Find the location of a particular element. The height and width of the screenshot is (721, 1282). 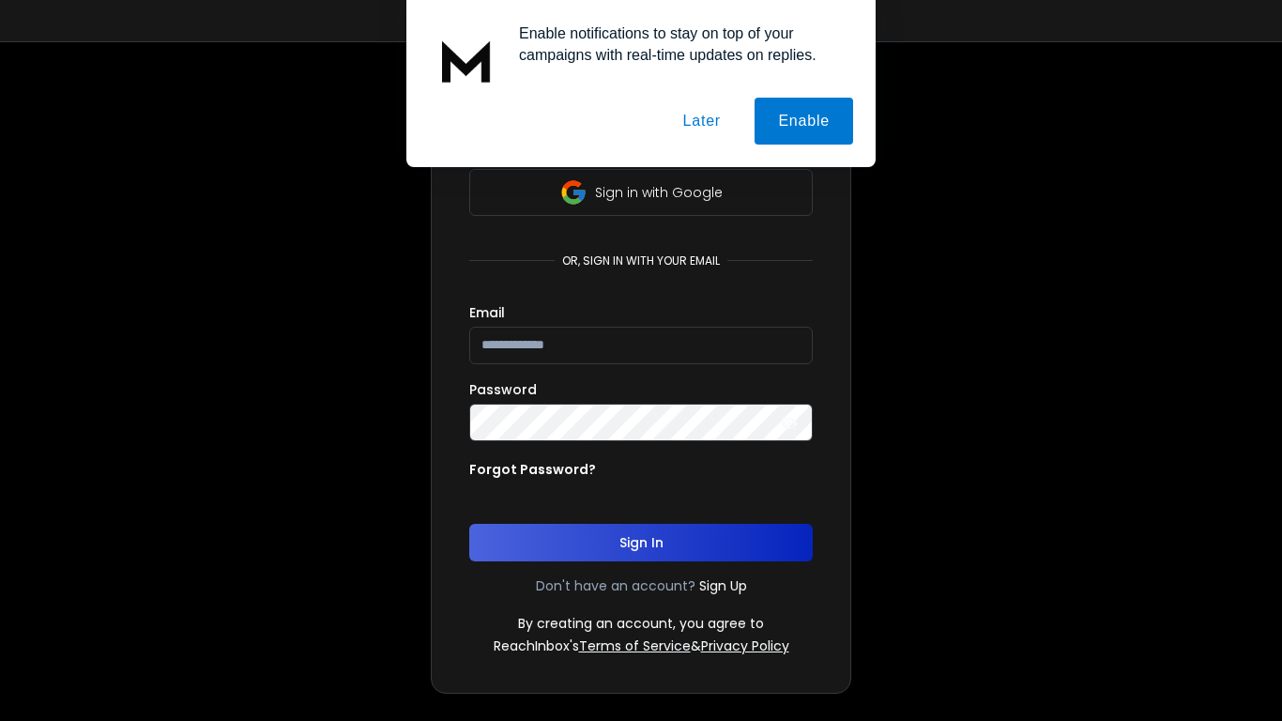

button: Enable is located at coordinates (803, 121).